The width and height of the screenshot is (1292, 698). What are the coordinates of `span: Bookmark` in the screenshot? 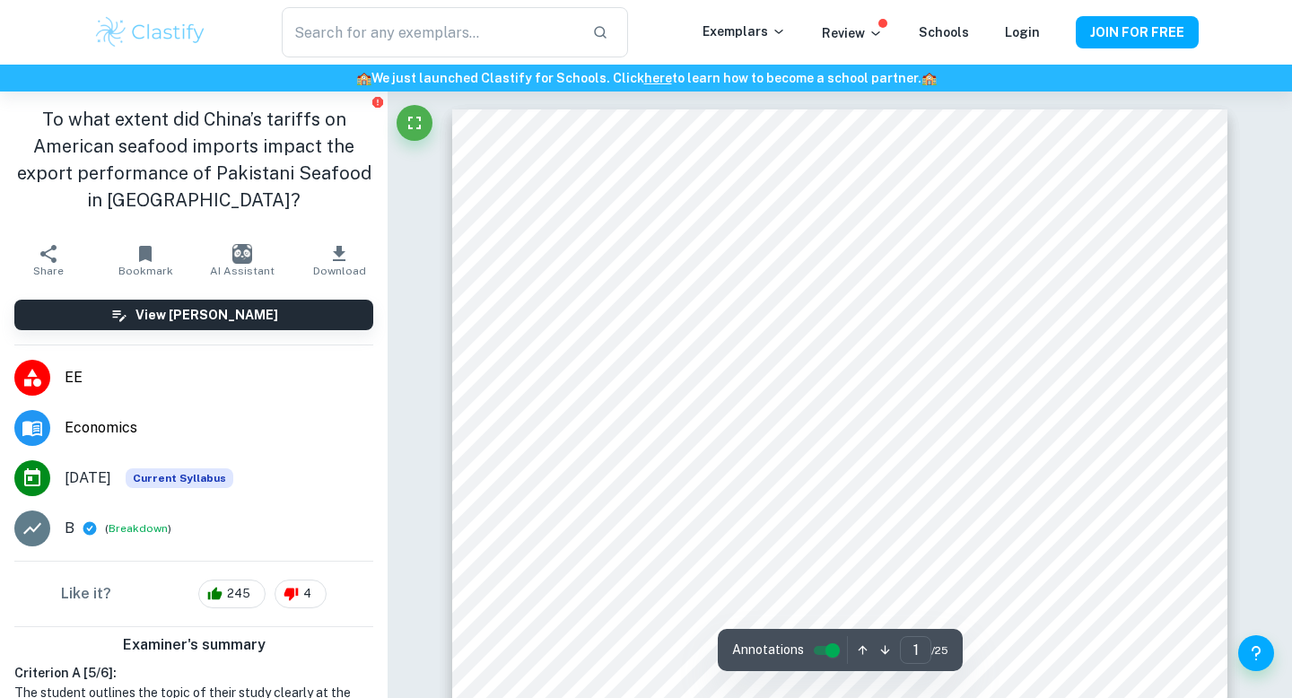 It's located at (145, 271).